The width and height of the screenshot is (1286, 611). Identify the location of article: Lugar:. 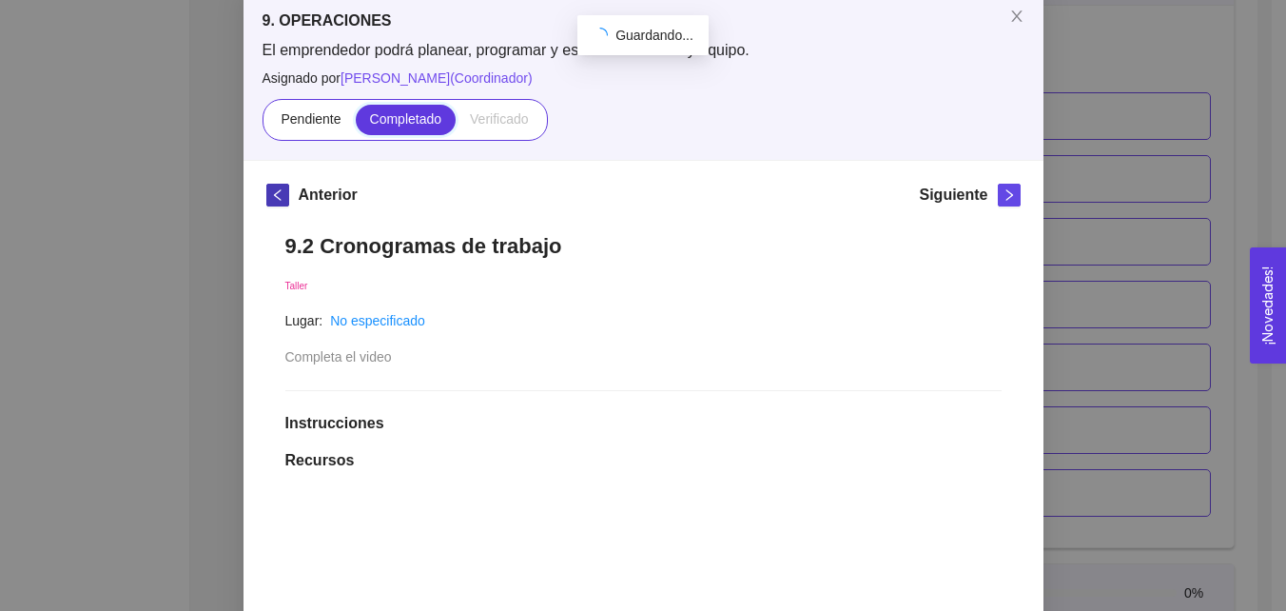
(304, 321).